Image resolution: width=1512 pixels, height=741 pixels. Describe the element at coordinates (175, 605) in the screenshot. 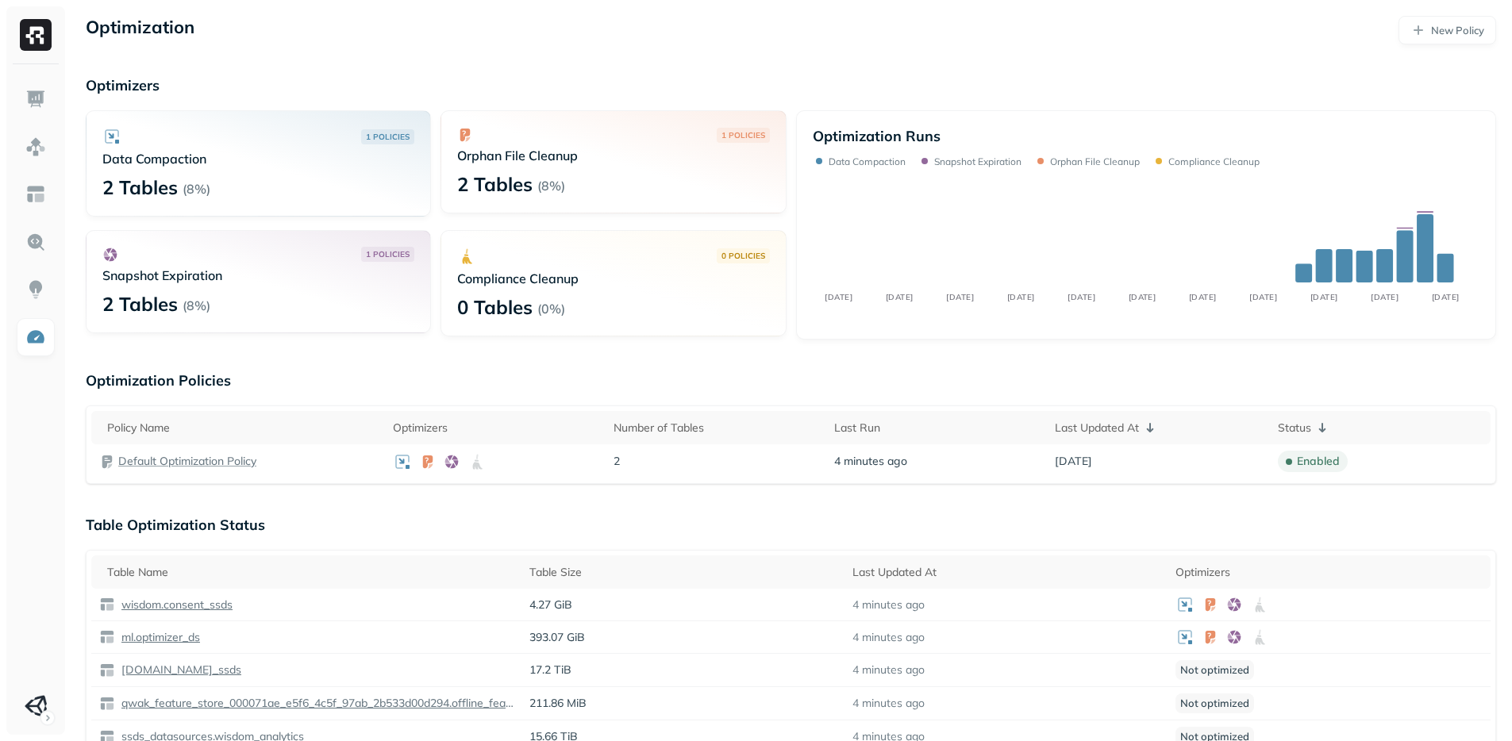

I see `p: wisdom.consent_ssds` at that location.